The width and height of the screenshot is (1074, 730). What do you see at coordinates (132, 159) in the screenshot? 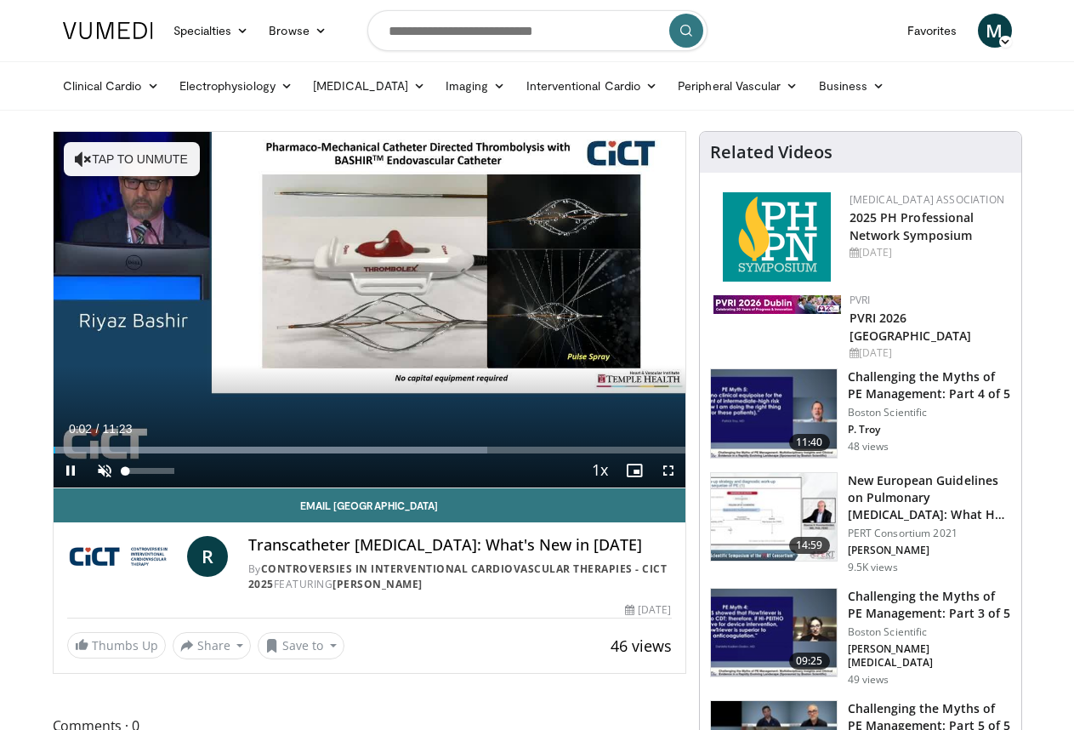
I see `button: Tap to unmute` at bounding box center [132, 159].